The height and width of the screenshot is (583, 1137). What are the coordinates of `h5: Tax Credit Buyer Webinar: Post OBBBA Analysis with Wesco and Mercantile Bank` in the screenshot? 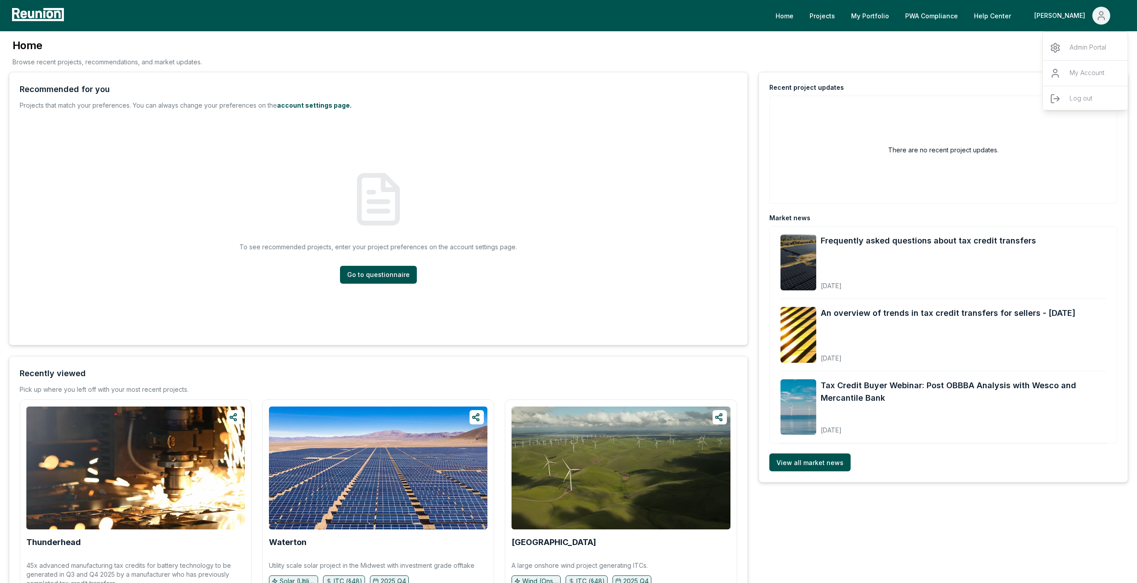 It's located at (963, 392).